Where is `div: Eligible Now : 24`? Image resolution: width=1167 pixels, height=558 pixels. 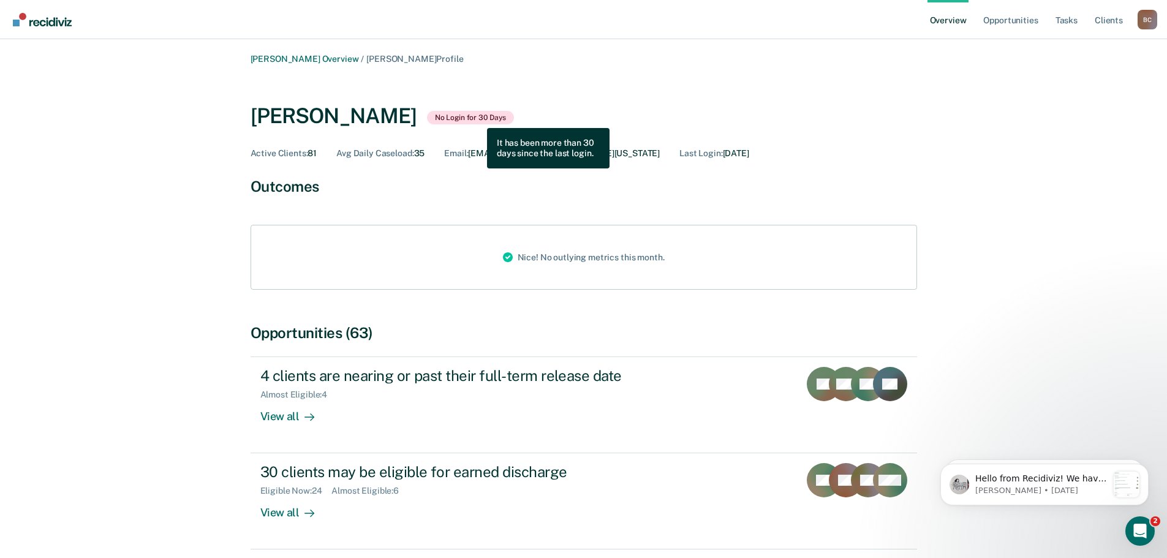 div: Eligible Now : 24 is located at coordinates (296, 491).